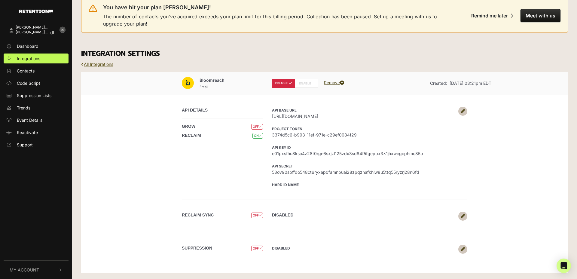 This screenshot has width=577, height=279. What do you see at coordinates (564, 266) in the screenshot?
I see `div: Open Intercom Messenger` at bounding box center [564, 266].